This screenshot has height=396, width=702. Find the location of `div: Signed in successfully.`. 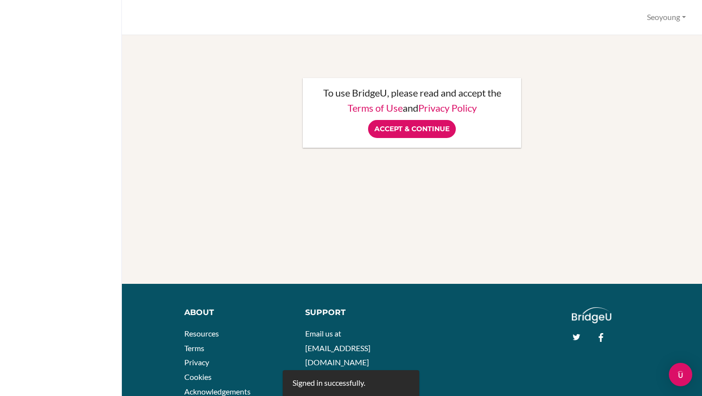

div: Signed in successfully. is located at coordinates (329, 383).